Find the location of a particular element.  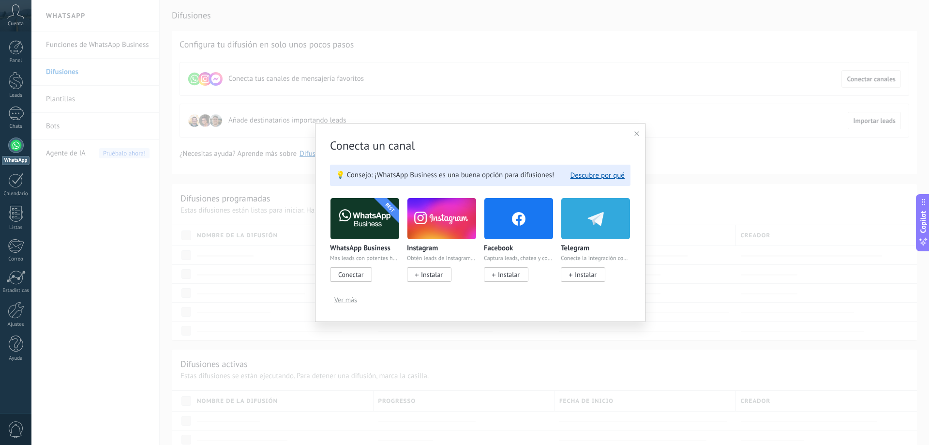

h3: Conecta un canal is located at coordinates (480, 145).